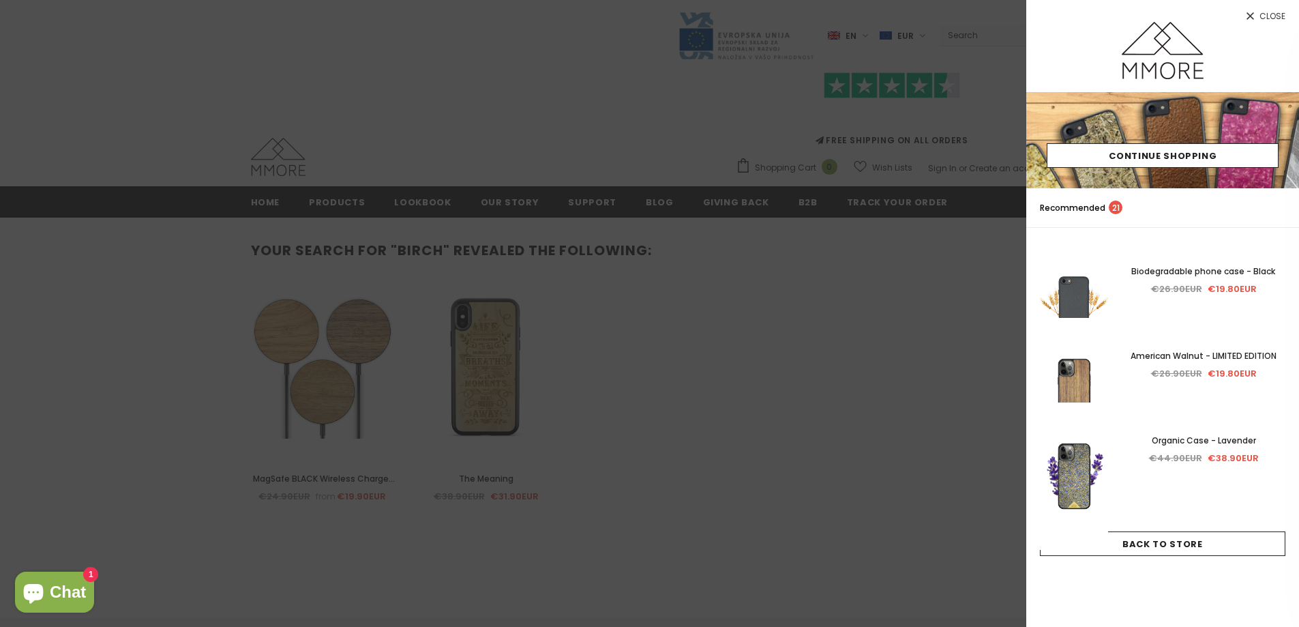 Image resolution: width=1299 pixels, height=627 pixels. What do you see at coordinates (1163, 156) in the screenshot?
I see `a: Continue Shopping` at bounding box center [1163, 156].